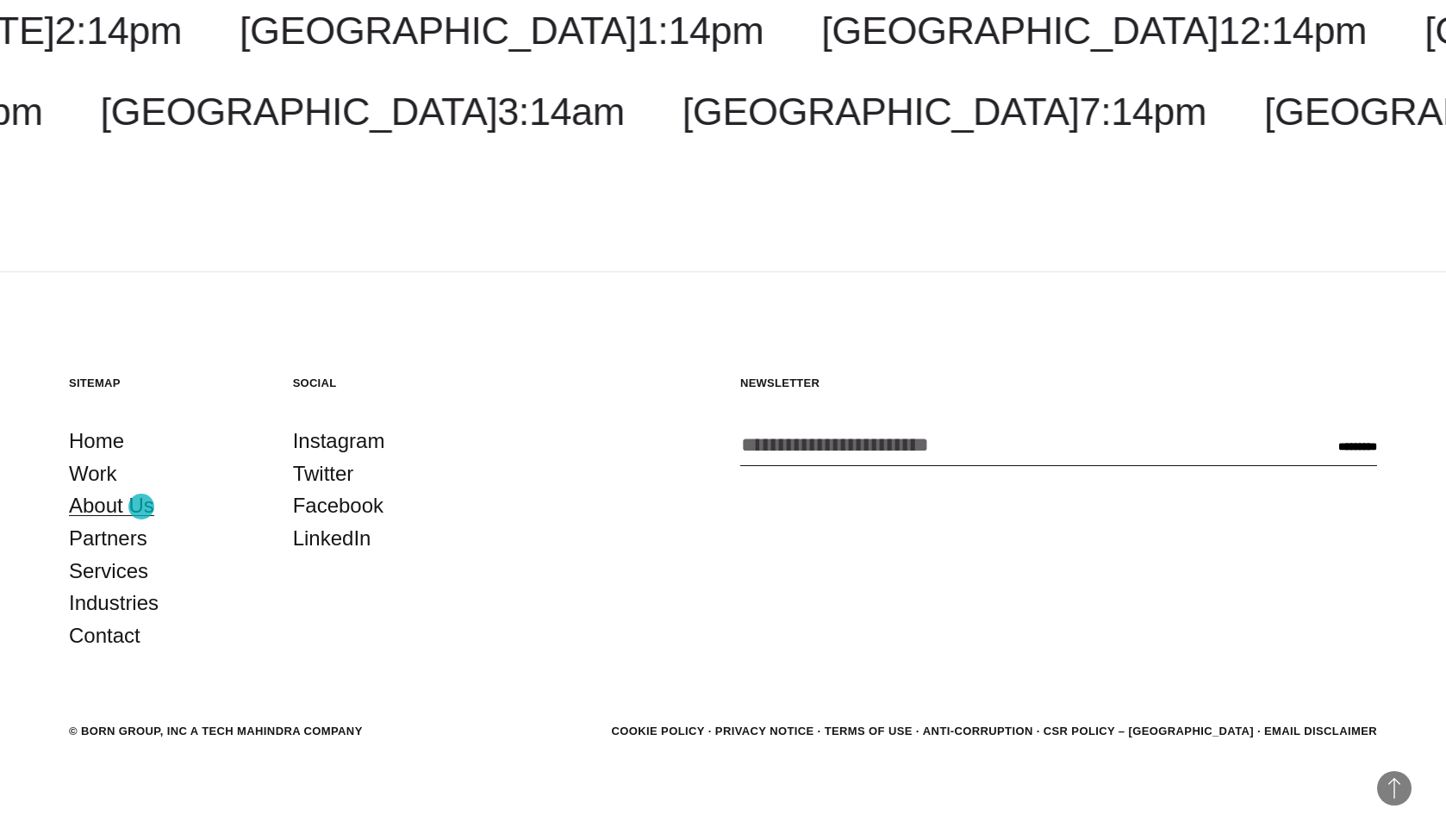 This screenshot has height=840, width=1446. What do you see at coordinates (338, 506) in the screenshot?
I see `a: Facebook` at bounding box center [338, 506].